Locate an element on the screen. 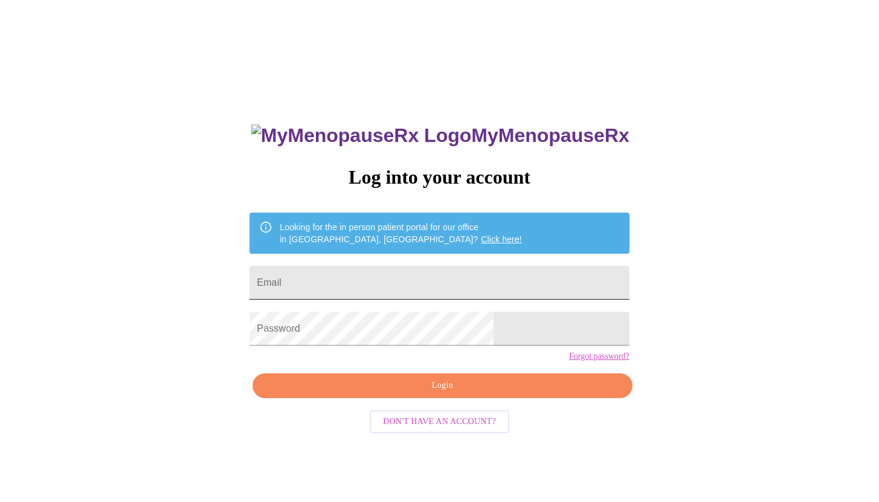 The height and width of the screenshot is (502, 879). button: Don't have an account? is located at coordinates (439, 422).